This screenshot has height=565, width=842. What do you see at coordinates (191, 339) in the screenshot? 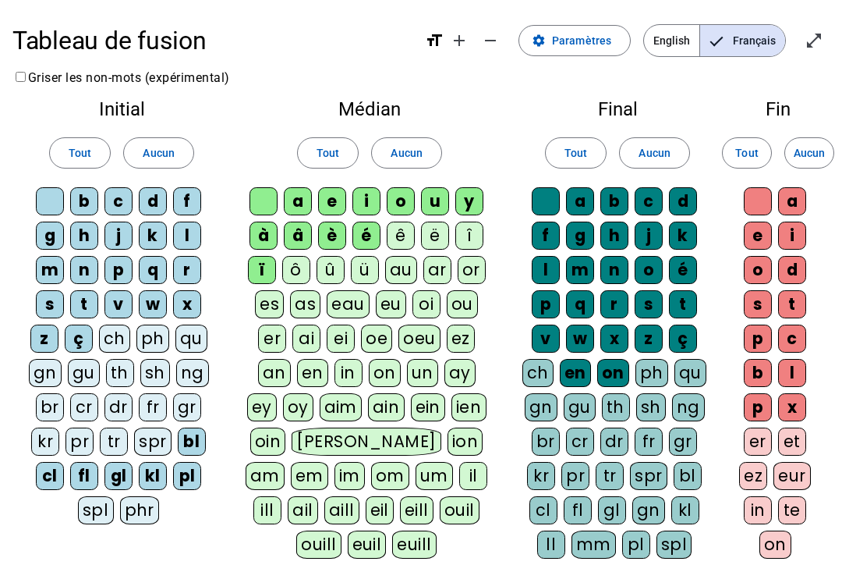
I see `div: qu` at bounding box center [191, 339].